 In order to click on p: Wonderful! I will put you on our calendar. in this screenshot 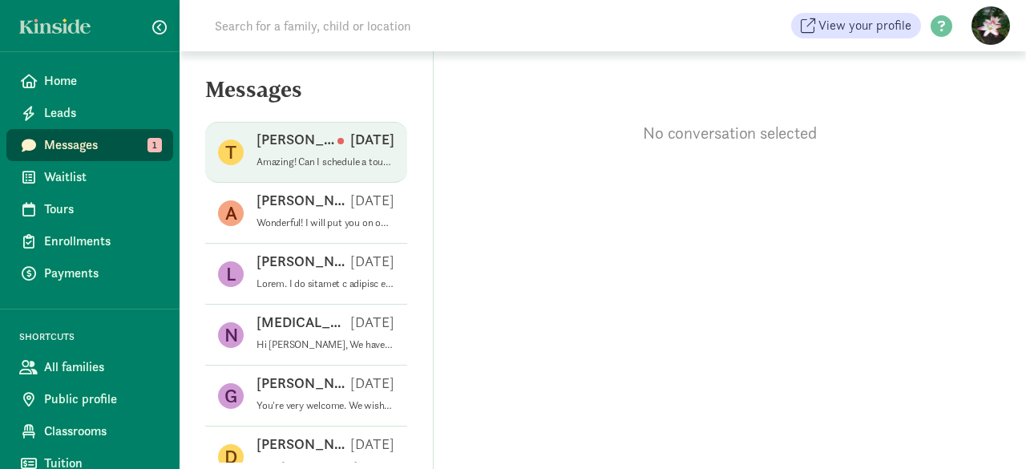, I will do `click(325, 223)`.